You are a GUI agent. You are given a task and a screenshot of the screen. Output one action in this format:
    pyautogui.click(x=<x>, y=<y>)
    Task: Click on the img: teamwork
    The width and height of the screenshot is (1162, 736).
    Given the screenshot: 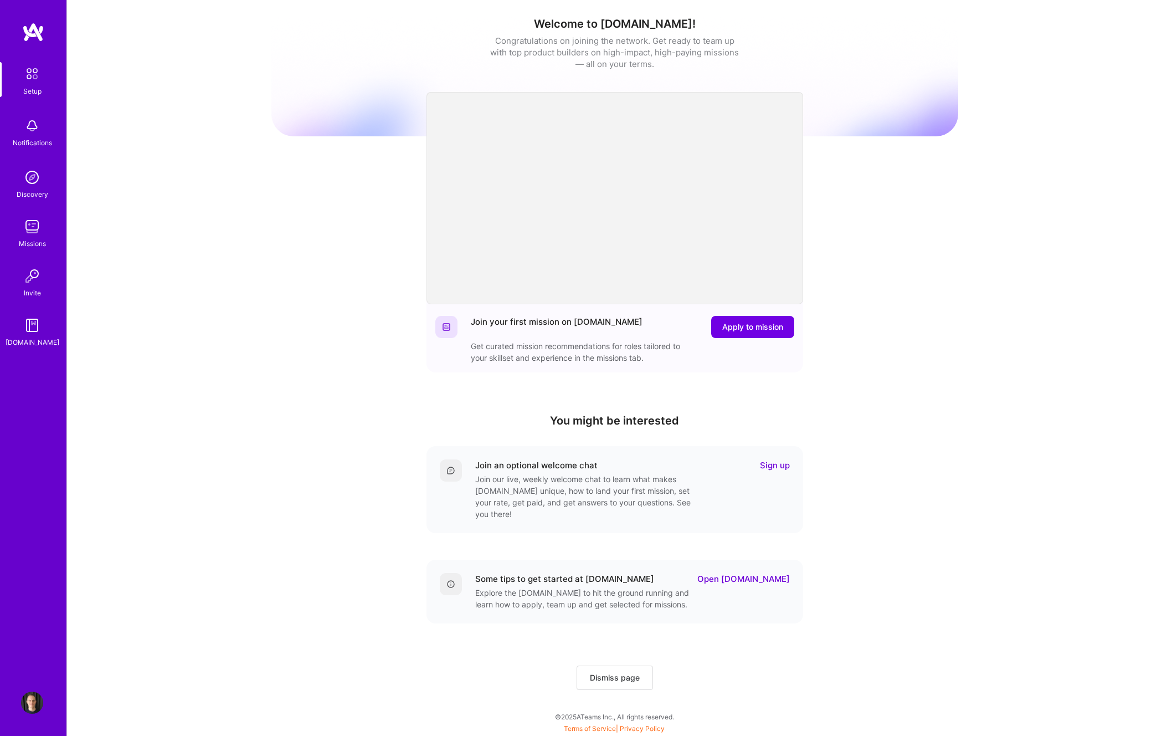 What is the action you would take?
    pyautogui.click(x=32, y=227)
    